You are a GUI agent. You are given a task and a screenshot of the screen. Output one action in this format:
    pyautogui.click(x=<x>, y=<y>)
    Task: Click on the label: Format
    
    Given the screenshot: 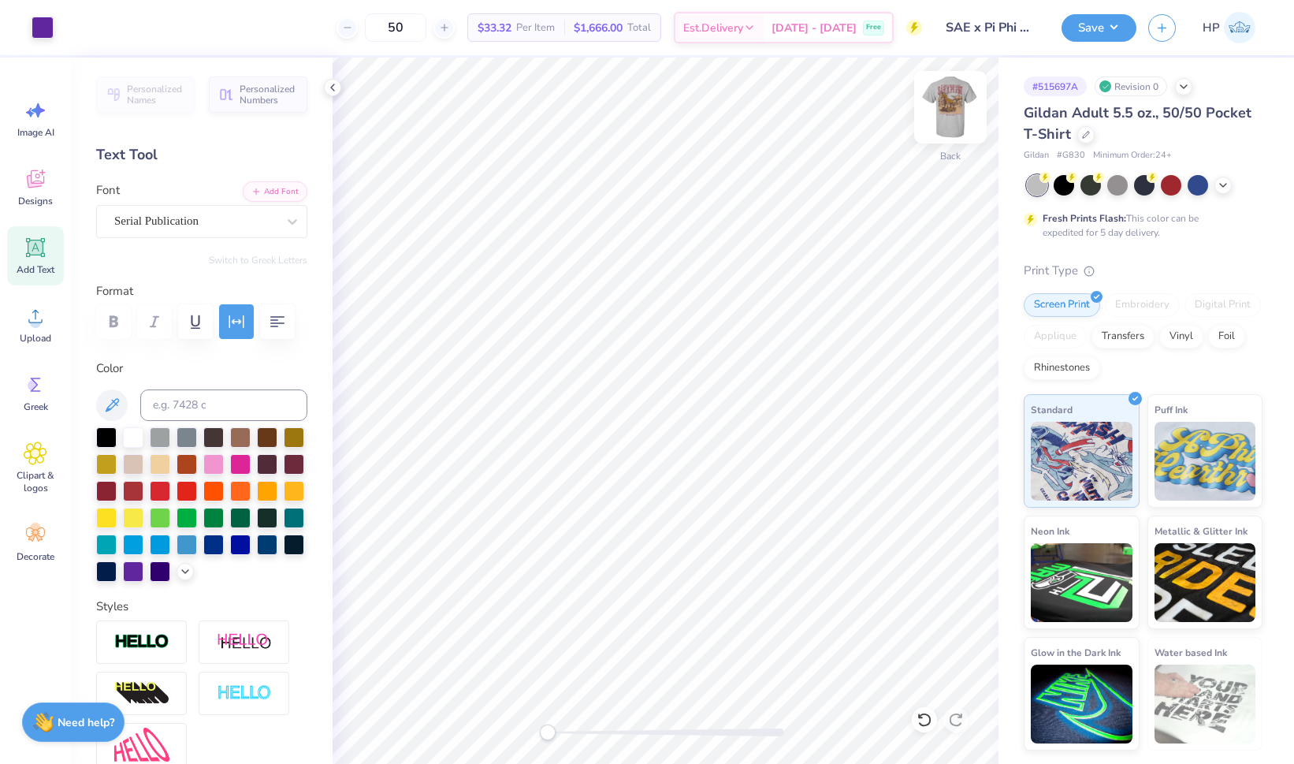 What is the action you would take?
    pyautogui.click(x=202, y=291)
    